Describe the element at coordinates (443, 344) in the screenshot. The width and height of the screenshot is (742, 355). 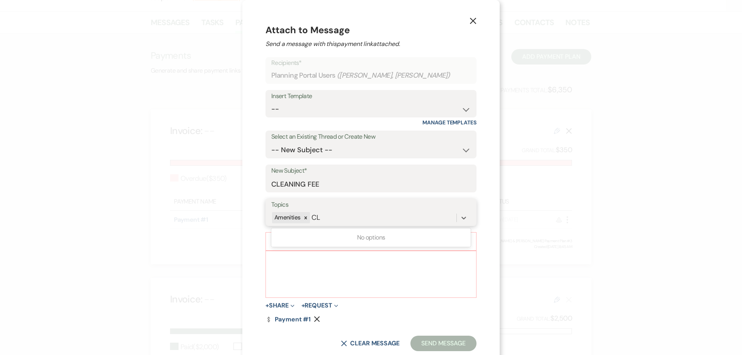
I see `button: Send Message` at that location.